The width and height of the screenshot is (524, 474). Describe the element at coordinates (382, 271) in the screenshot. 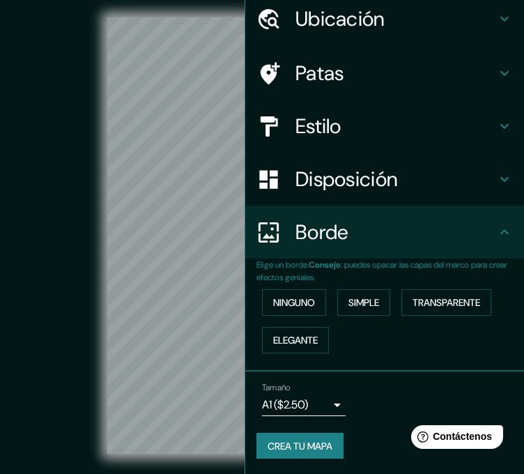

I see `font: : puedes opacar las capas del marco para crear efectos geniales.` at that location.